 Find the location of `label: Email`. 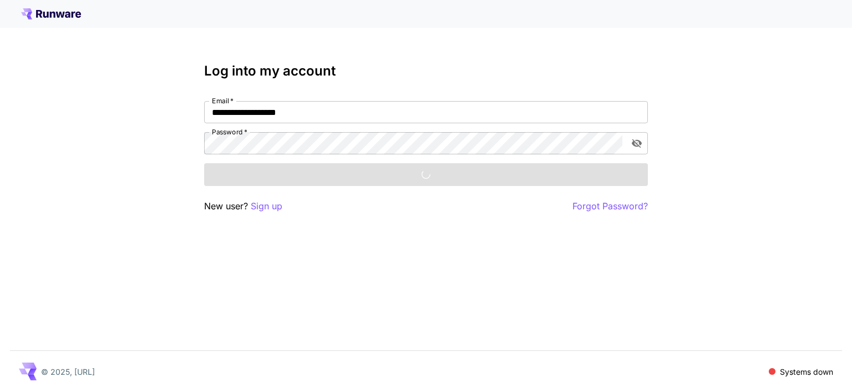

label: Email is located at coordinates (223, 100).